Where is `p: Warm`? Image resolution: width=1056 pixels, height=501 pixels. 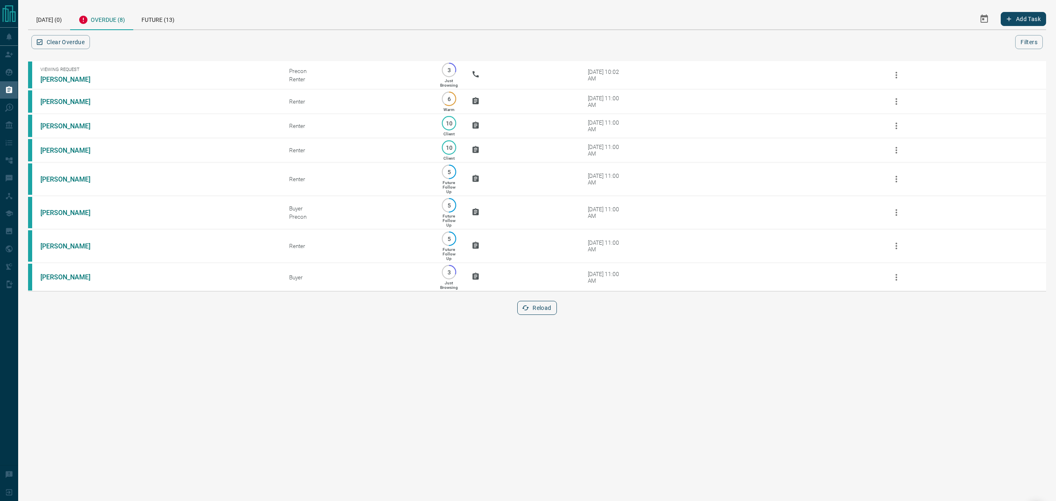 p: Warm is located at coordinates (449, 109).